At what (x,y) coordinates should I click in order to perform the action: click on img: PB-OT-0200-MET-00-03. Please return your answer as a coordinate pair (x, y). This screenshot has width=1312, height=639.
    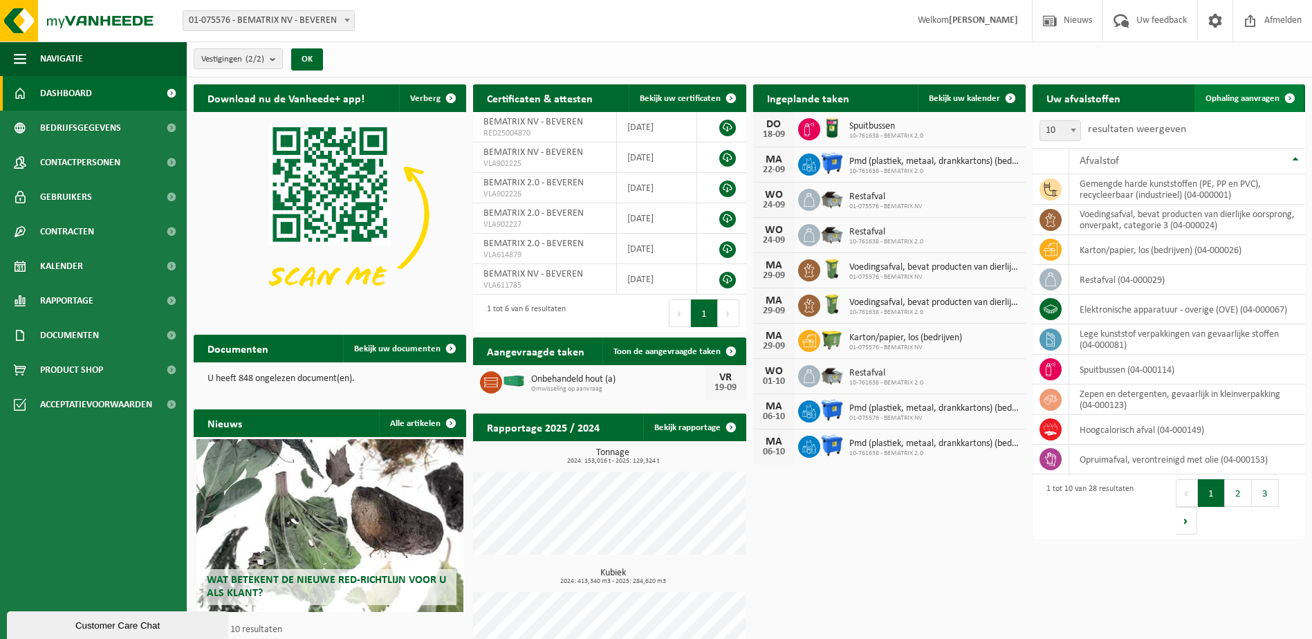
    Looking at the image, I should click on (832, 128).